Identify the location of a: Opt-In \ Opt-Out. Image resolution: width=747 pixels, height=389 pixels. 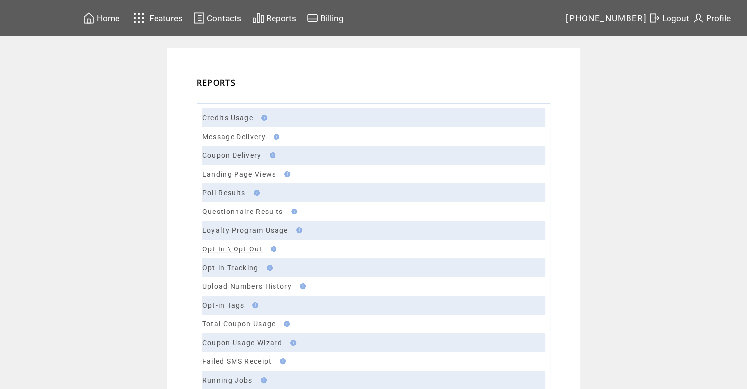
(233, 249).